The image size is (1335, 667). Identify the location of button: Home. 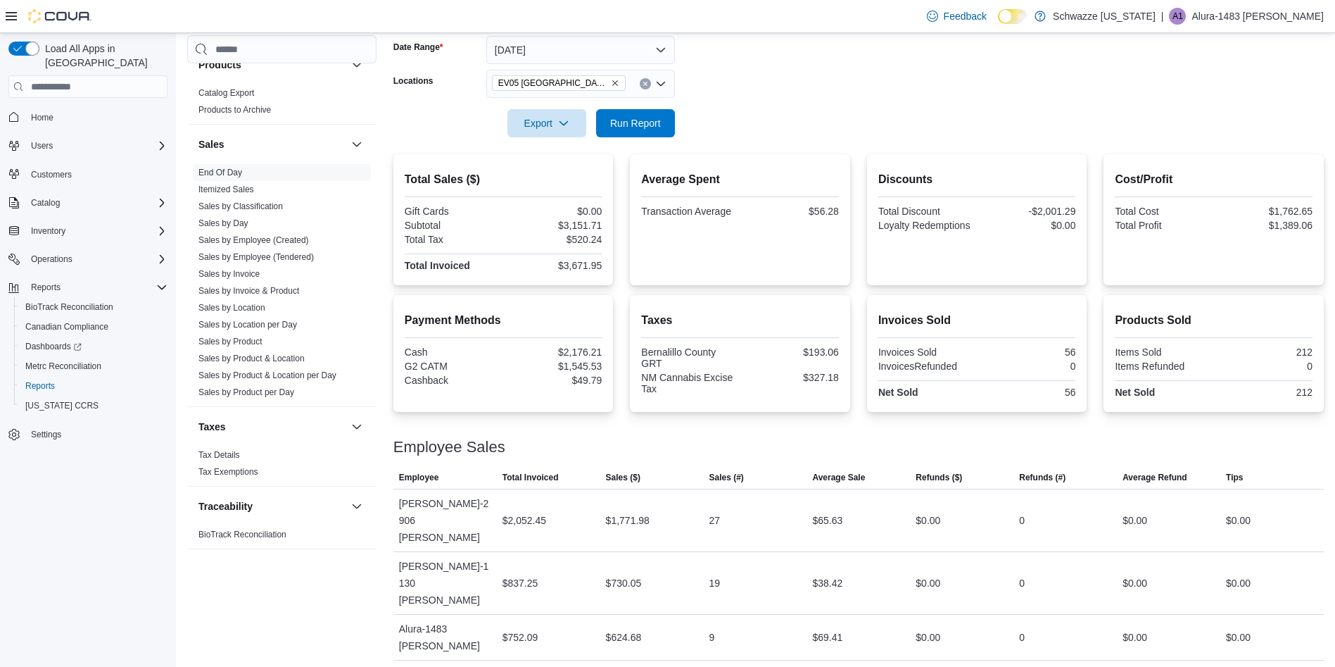
(88, 116).